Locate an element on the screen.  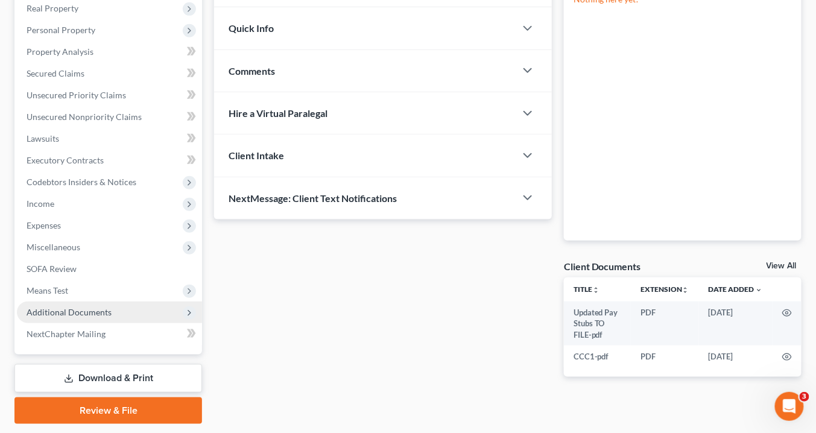
span: 3 is located at coordinates (805, 397).